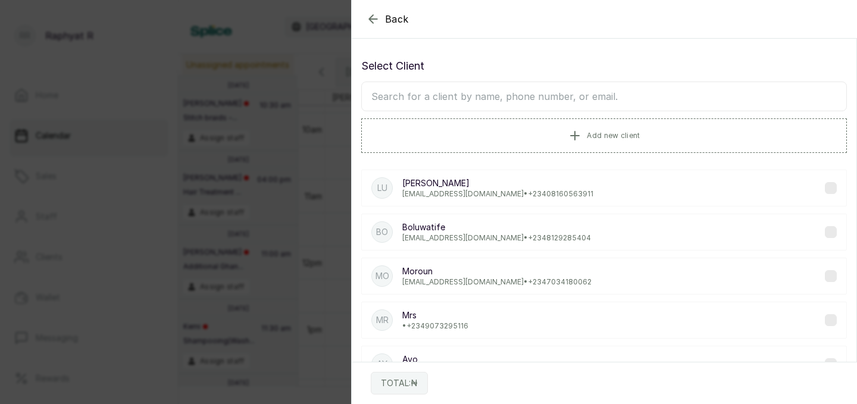  Describe the element at coordinates (382, 232) in the screenshot. I see `p: Bo` at that location.